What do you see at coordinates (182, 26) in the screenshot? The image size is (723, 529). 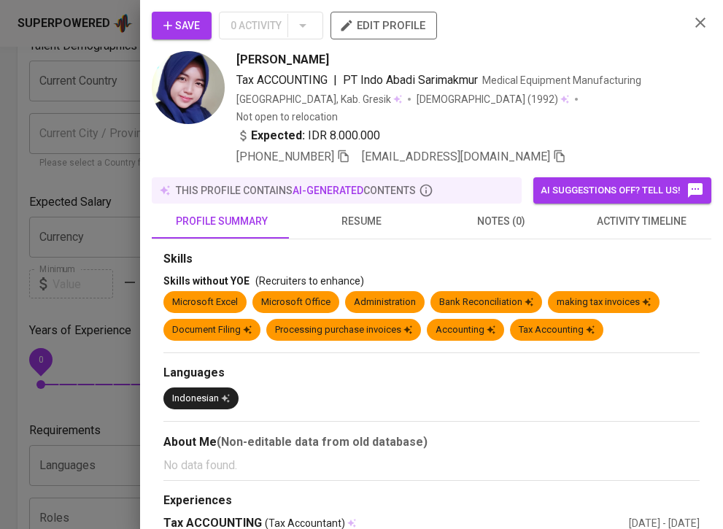 I see `button: Save` at bounding box center [182, 26].